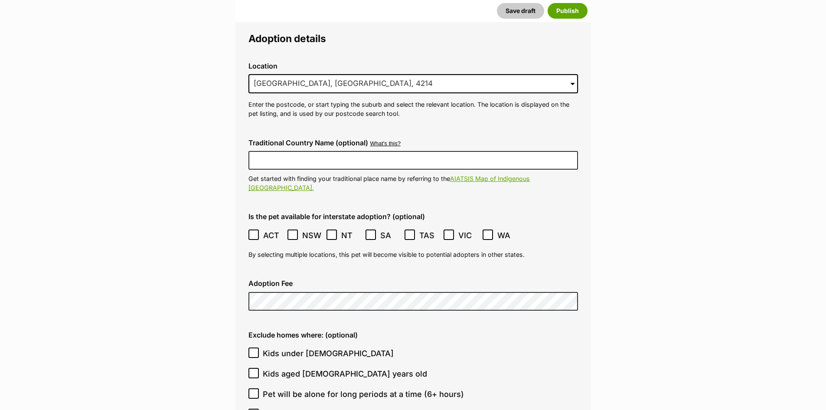 Image resolution: width=826 pixels, height=410 pixels. What do you see at coordinates (413, 66) in the screenshot?
I see `label: Location` at bounding box center [413, 66].